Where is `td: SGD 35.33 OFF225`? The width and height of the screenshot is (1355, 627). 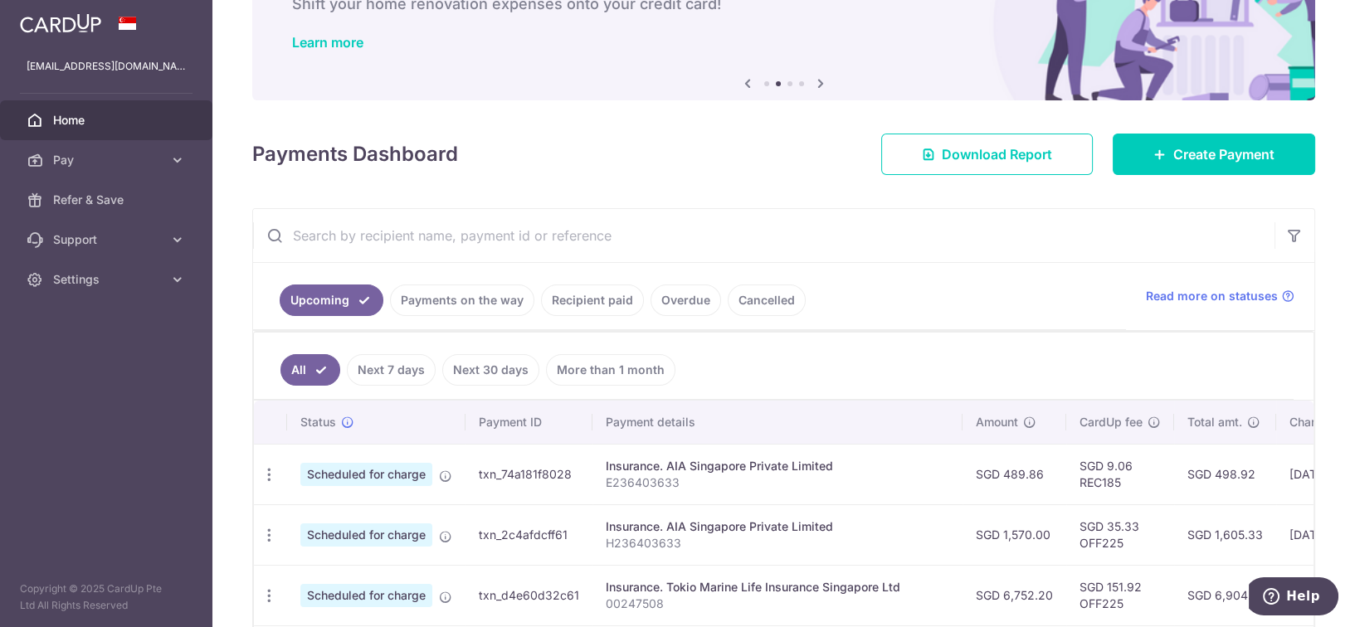
td: SGD 35.33 OFF225 is located at coordinates (1120, 534).